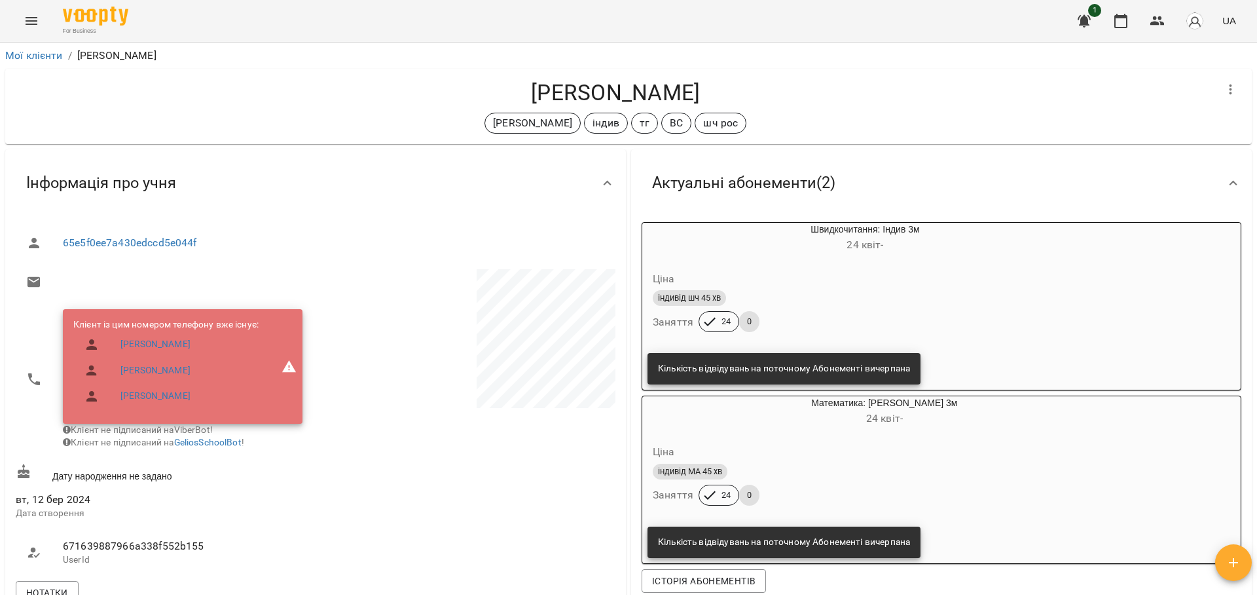 The width and height of the screenshot is (1257, 602). Describe the element at coordinates (704, 581) in the screenshot. I see `span: Історія абонементів` at that location.